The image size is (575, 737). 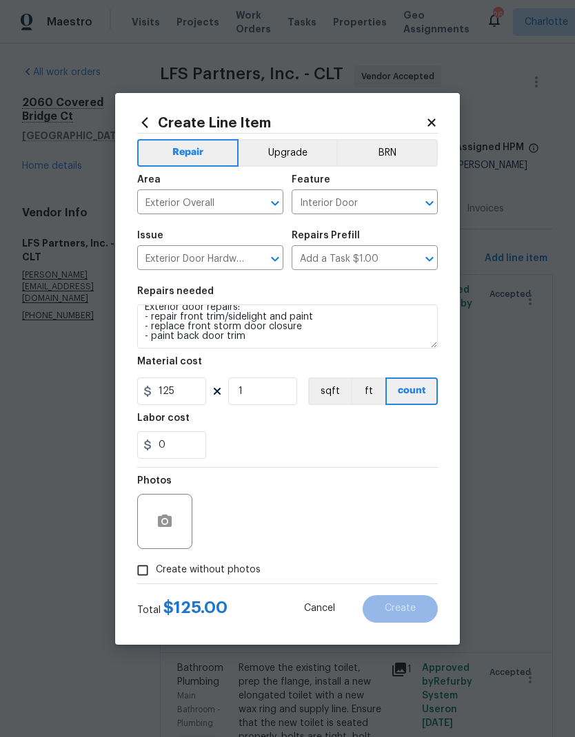 What do you see at coordinates (195, 608) in the screenshot?
I see `span: $ 125.00` at bounding box center [195, 608].